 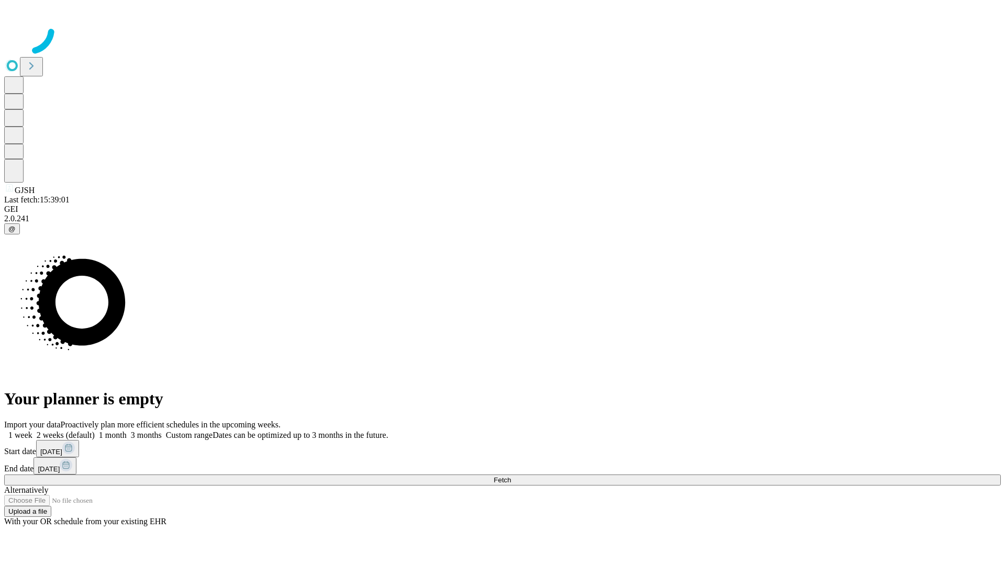 I want to click on div: 2.0.241, so click(x=503, y=219).